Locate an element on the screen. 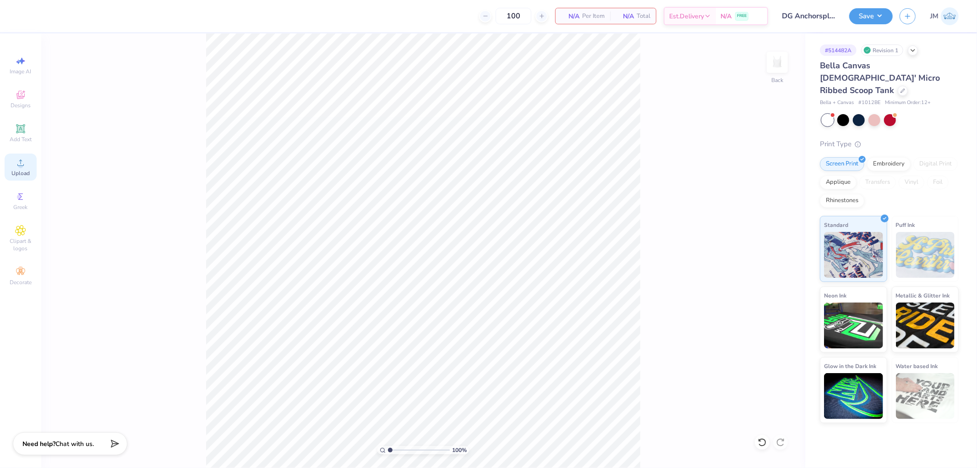 The image size is (977, 468). div: Vinyl is located at coordinates (912, 182).